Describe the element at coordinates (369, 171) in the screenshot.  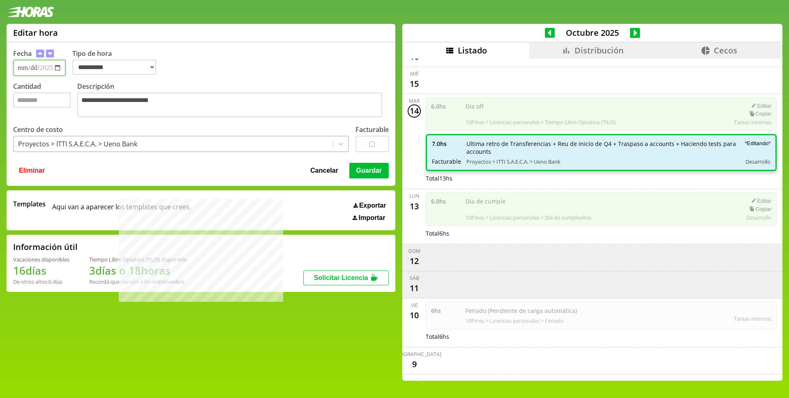
I see `button: Guardar` at that location.